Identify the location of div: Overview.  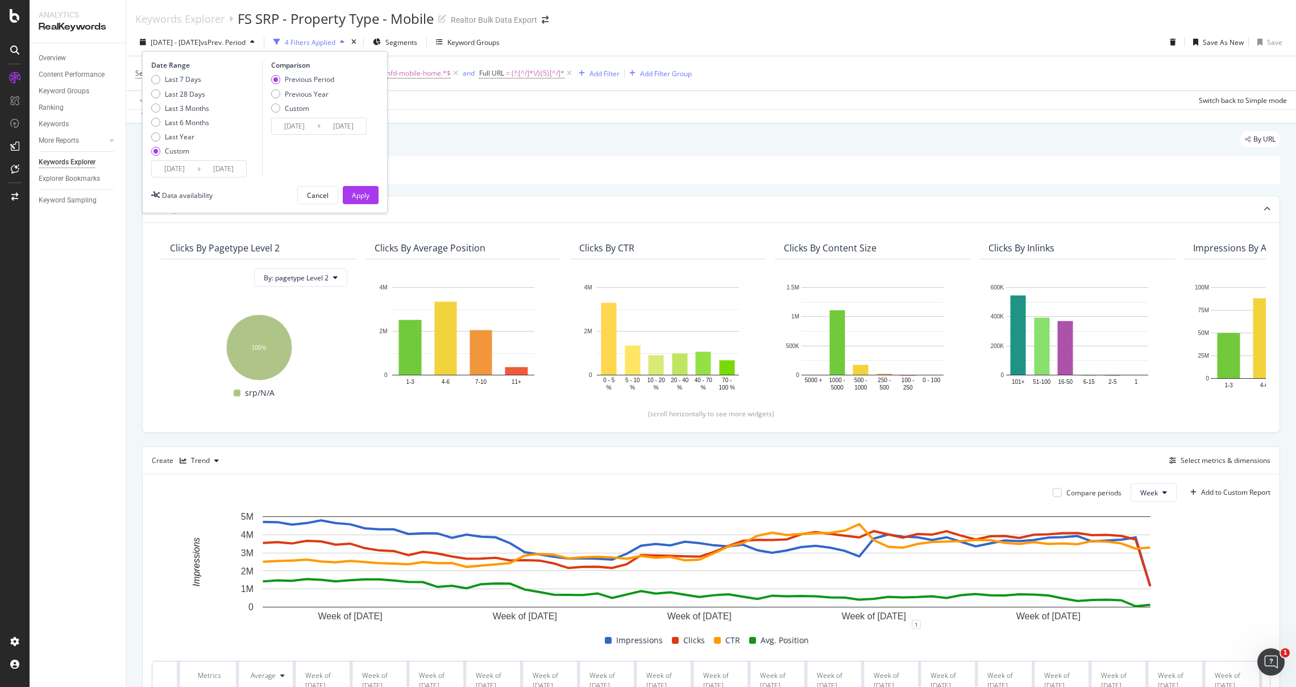
(52, 58).